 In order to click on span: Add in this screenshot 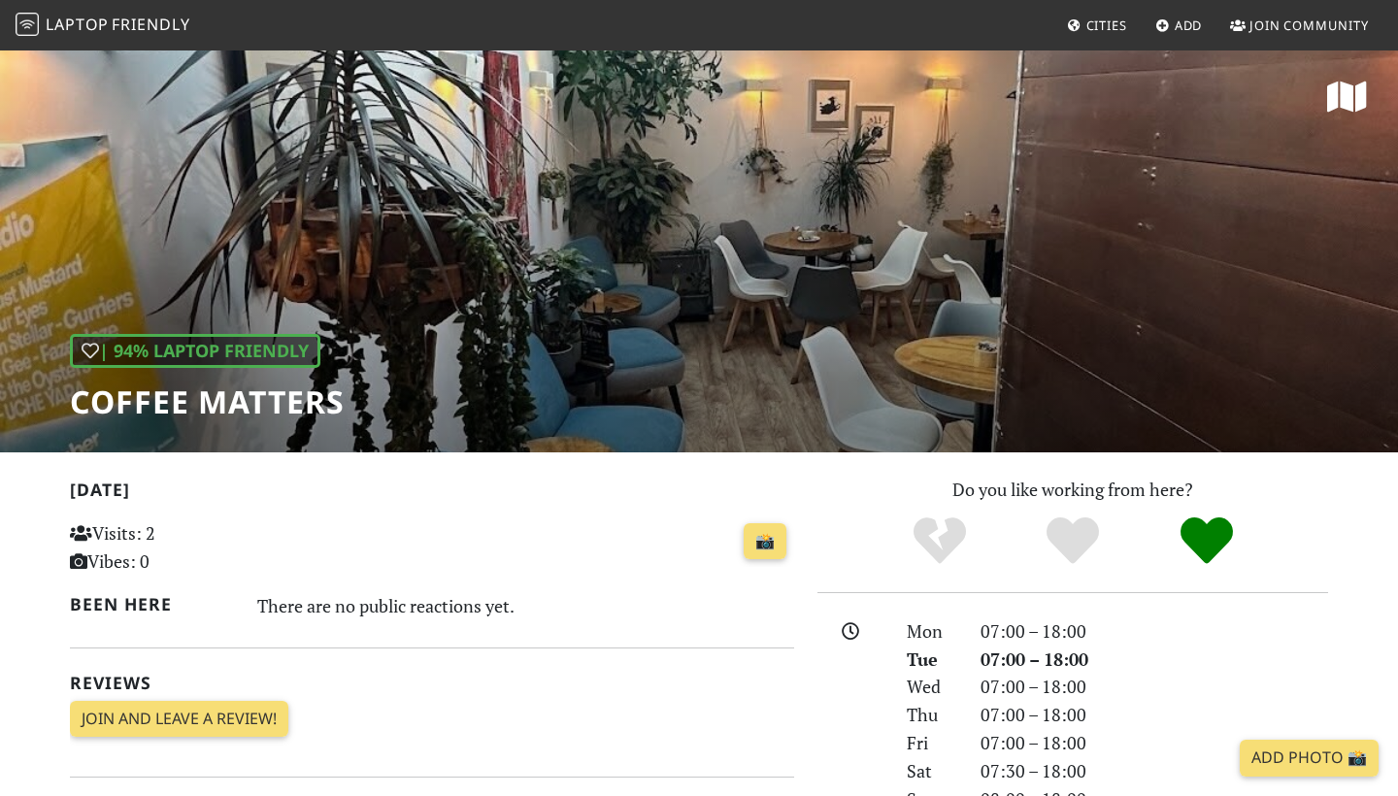, I will do `click(1189, 25)`.